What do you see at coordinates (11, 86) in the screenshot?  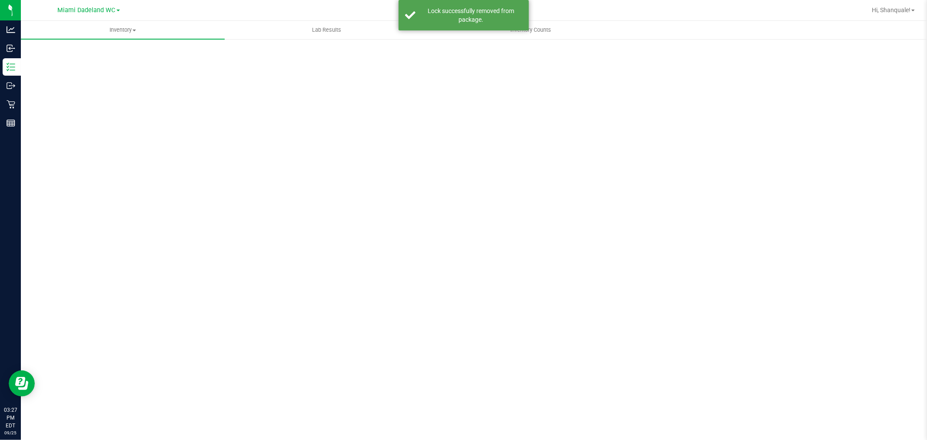 I see `inline-svg: Outbound` at bounding box center [11, 86].